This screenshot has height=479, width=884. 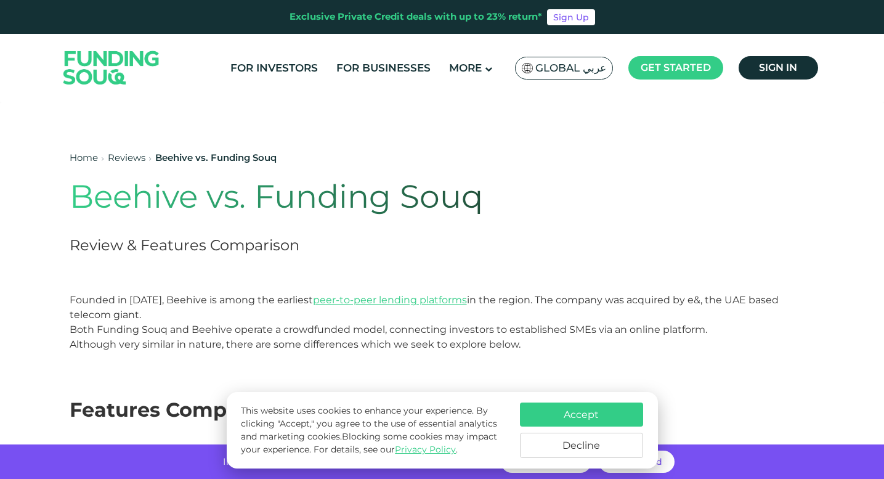 What do you see at coordinates (386, 449) in the screenshot?
I see `span: For details, see our .` at bounding box center [386, 449].